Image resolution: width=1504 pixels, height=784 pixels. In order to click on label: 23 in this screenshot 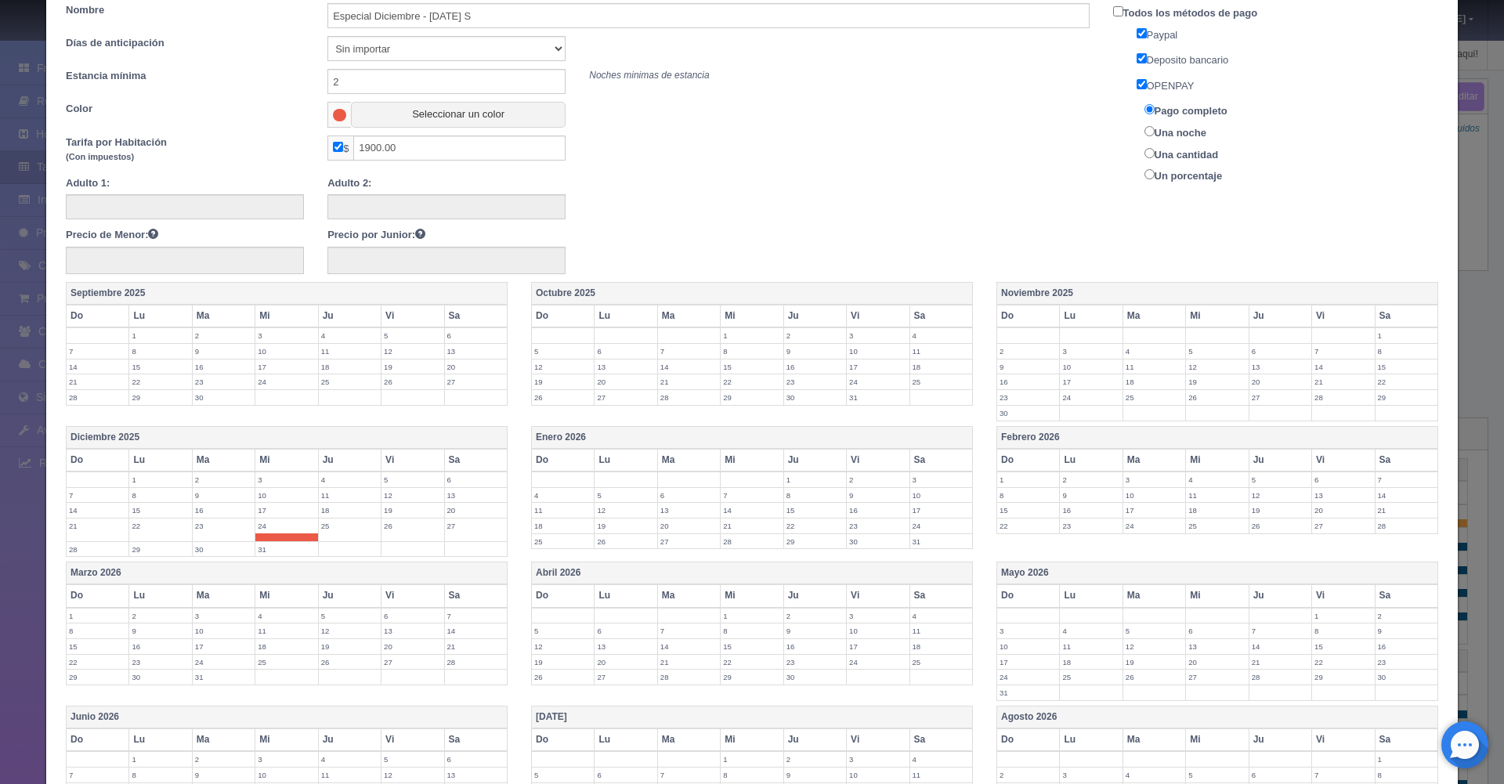, I will do `click(1028, 397)`.